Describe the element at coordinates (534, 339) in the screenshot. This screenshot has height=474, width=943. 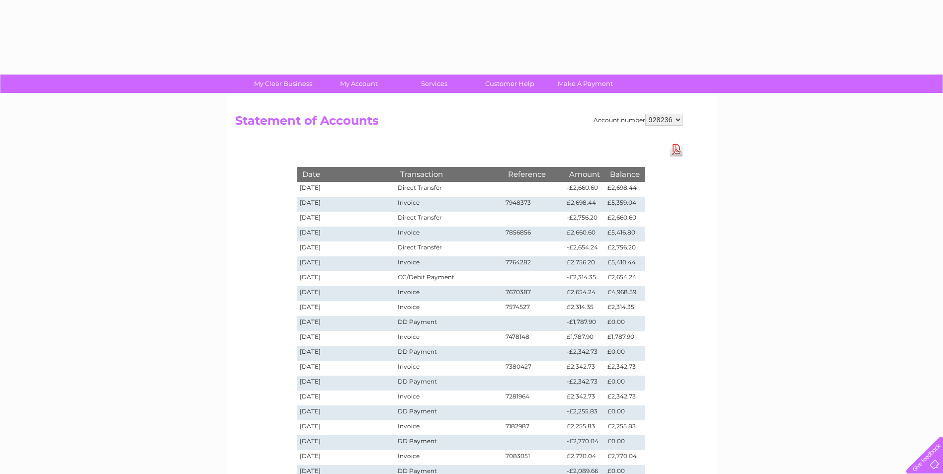
I see `td: 7478148` at that location.